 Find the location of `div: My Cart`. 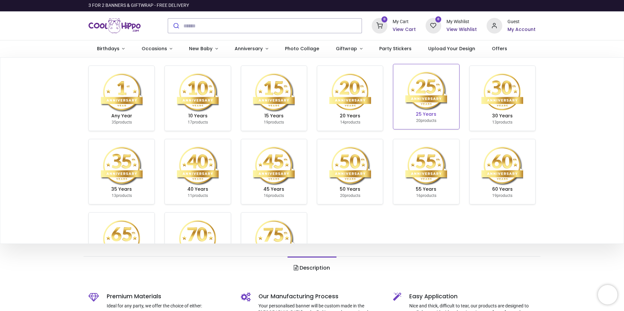

div: My Cart is located at coordinates (404, 22).